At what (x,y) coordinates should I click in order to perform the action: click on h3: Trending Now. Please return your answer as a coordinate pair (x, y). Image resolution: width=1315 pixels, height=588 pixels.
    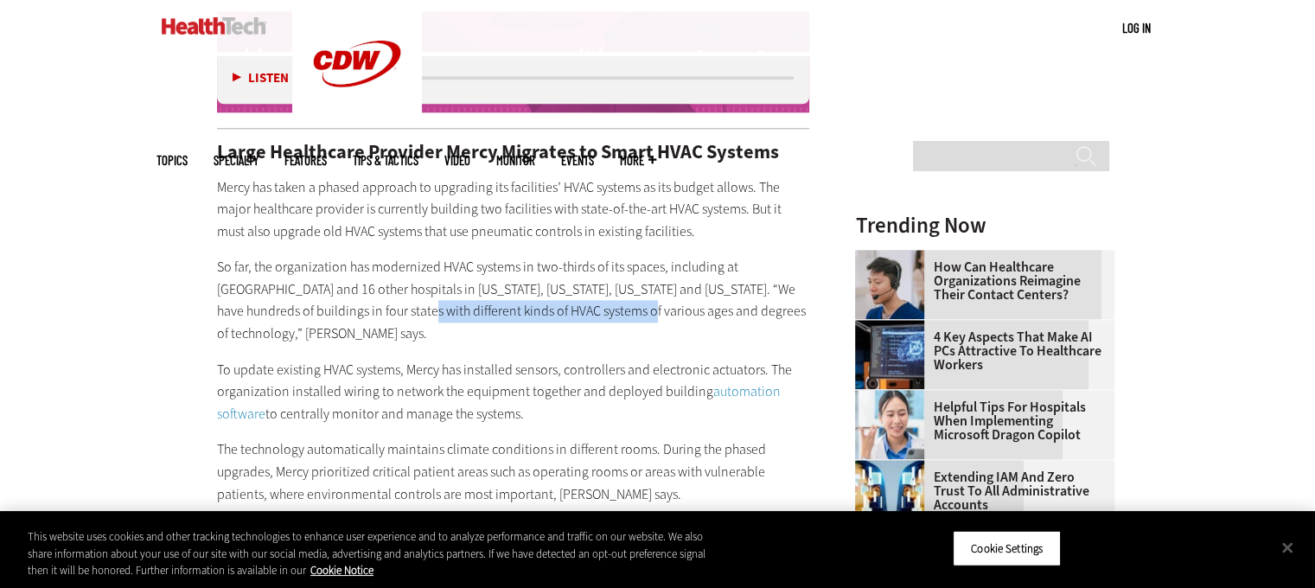
    Looking at the image, I should click on (985, 225).